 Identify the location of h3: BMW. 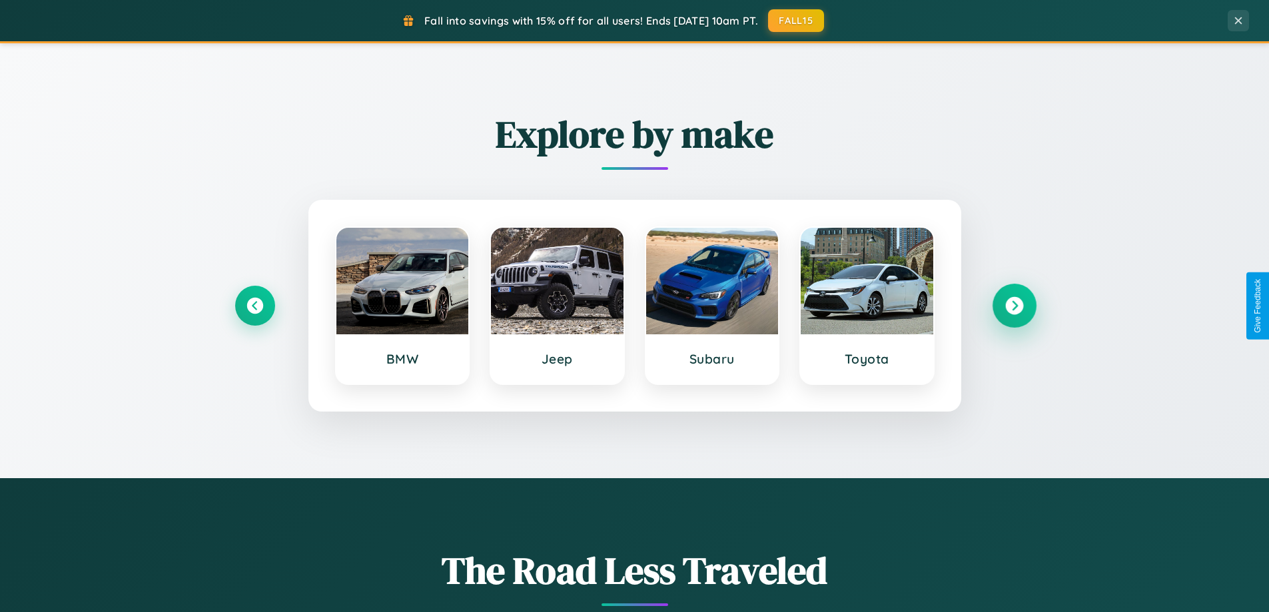
(402, 359).